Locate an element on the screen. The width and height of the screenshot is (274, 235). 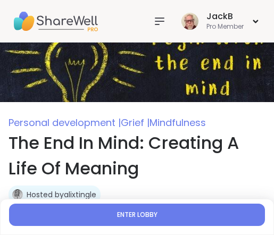
img: JackB is located at coordinates (190, 21).